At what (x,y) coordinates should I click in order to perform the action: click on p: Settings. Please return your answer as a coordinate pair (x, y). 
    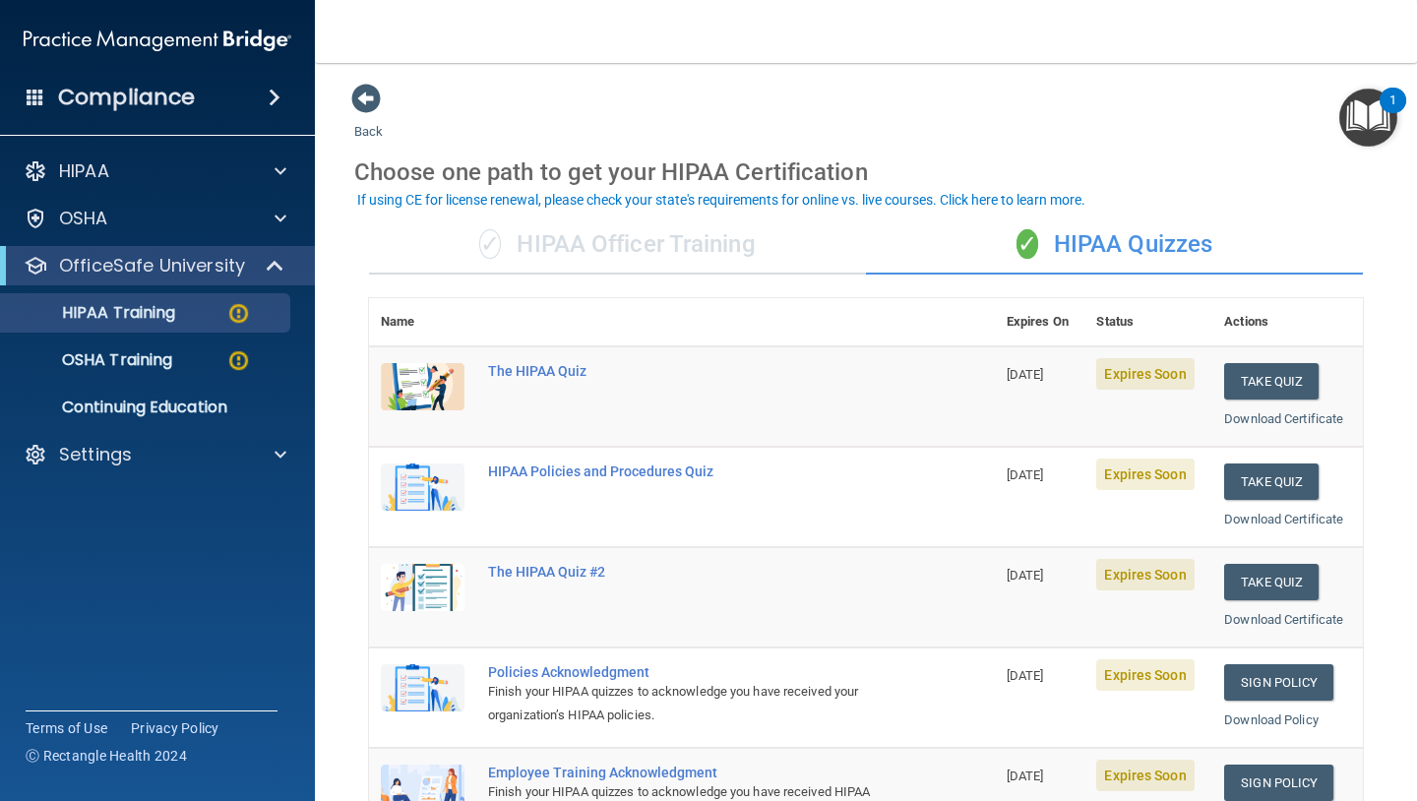
    Looking at the image, I should click on (95, 455).